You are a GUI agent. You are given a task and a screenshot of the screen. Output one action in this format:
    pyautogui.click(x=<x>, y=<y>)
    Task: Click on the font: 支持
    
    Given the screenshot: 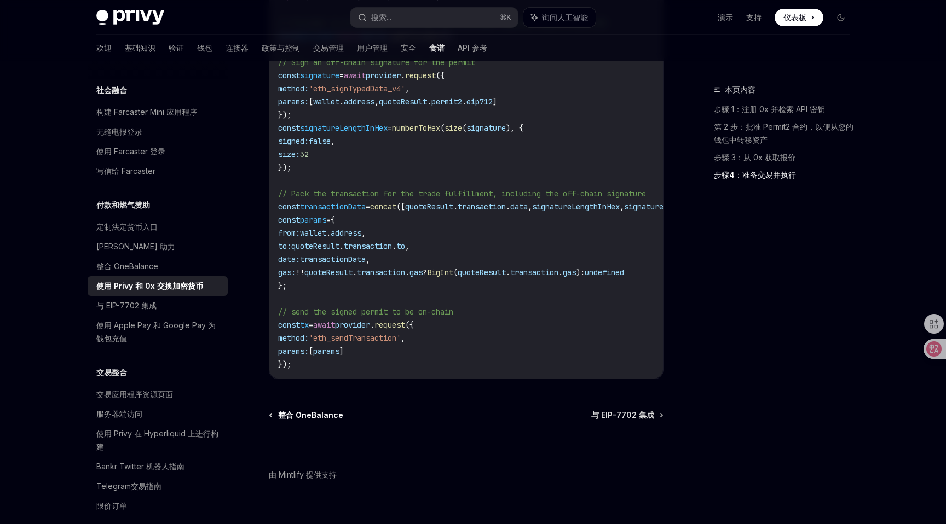 What is the action you would take?
    pyautogui.click(x=754, y=17)
    